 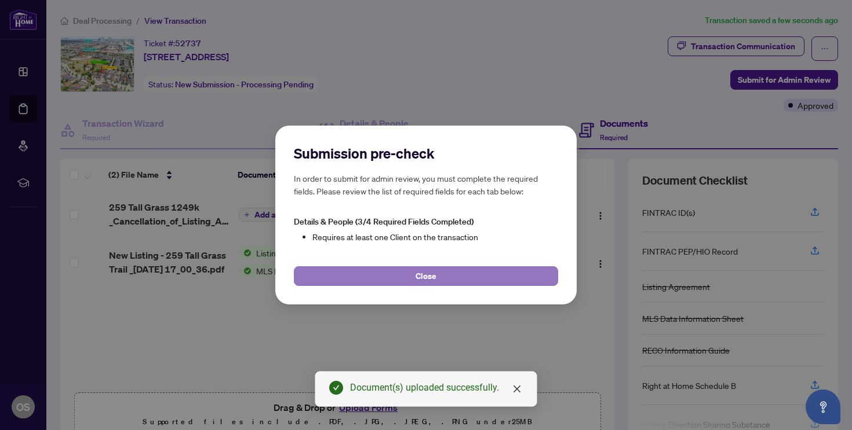 What do you see at coordinates (336, 388) in the screenshot?
I see `span: check-circle` at bounding box center [336, 388].